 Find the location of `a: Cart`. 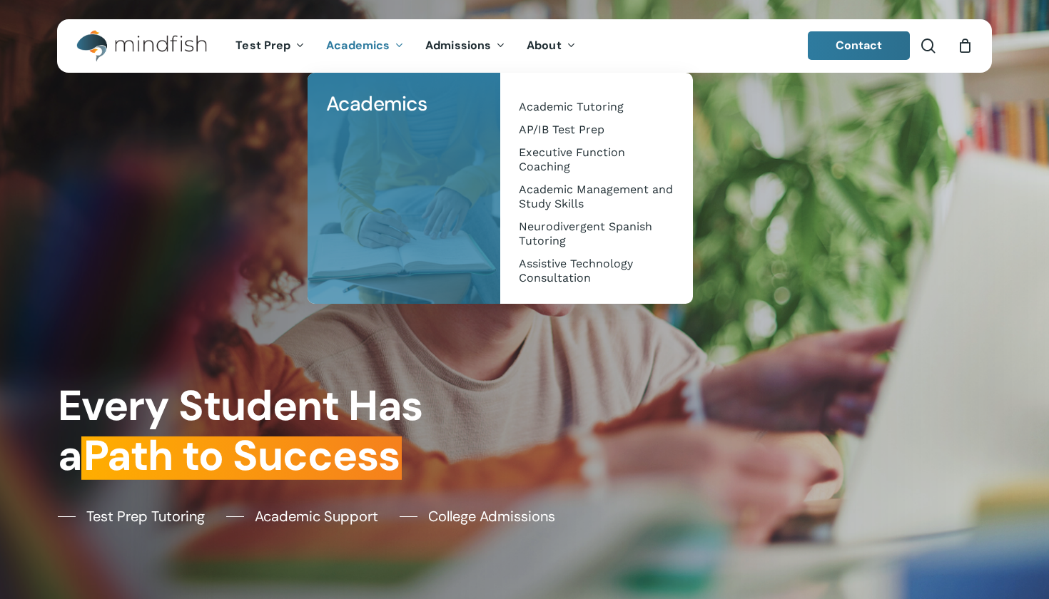

a: Cart is located at coordinates (965, 46).